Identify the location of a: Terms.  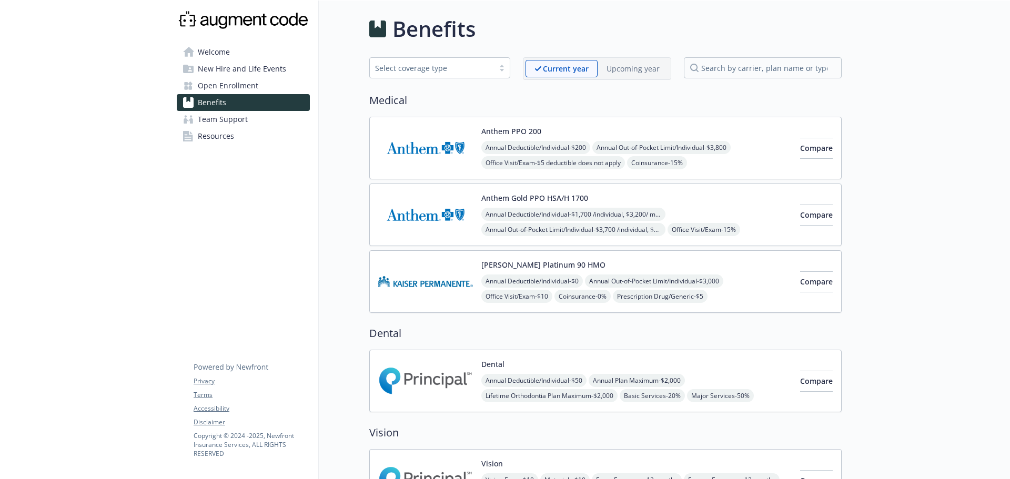
(251, 395).